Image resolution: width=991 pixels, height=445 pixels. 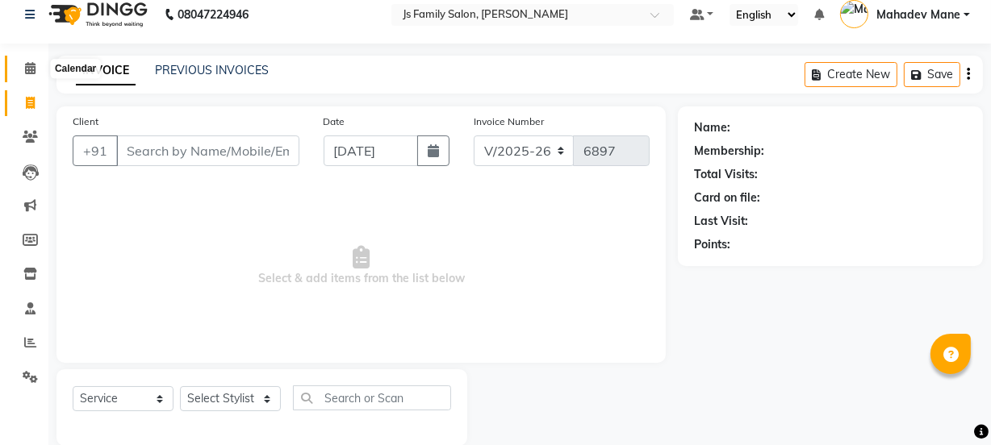 What do you see at coordinates (918, 15) in the screenshot?
I see `span: Mahadev Mane` at bounding box center [918, 15].